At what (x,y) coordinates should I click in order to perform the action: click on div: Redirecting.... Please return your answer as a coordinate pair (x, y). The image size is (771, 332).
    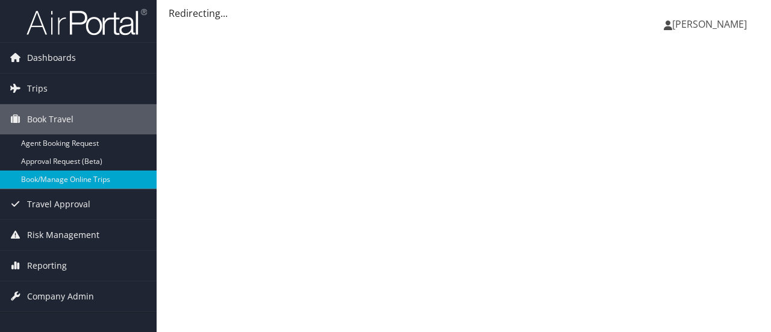
    Looking at the image, I should click on (464, 13).